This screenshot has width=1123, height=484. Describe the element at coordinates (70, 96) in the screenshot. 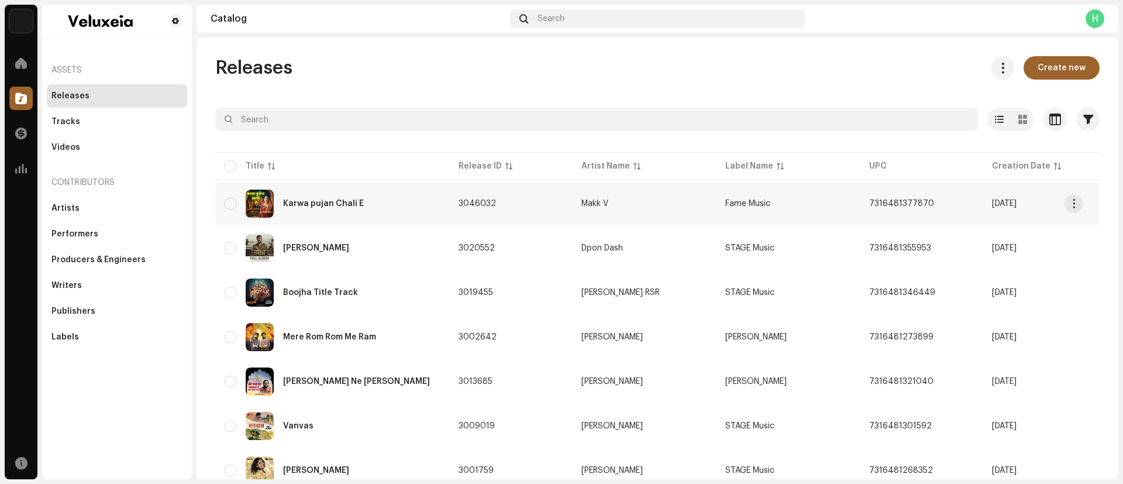

I see `div: Releases` at that location.